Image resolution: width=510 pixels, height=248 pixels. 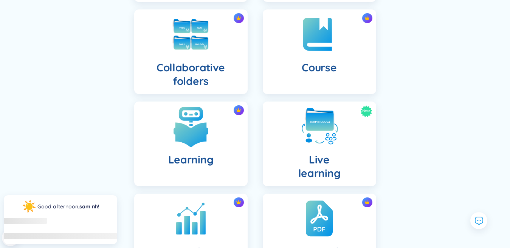 What do you see at coordinates (58, 207) in the screenshot?
I see `span: Good afternoon ,` at bounding box center [58, 207].